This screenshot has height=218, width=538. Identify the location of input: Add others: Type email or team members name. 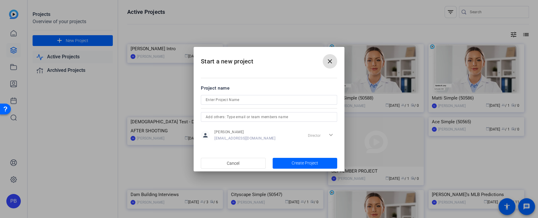
(269, 117).